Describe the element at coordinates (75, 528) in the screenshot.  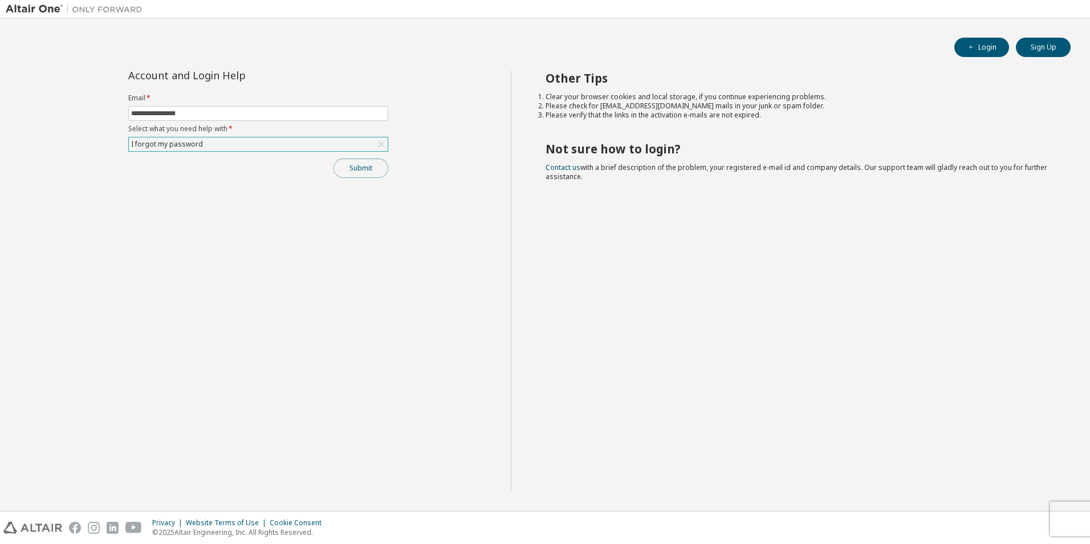
I see `img: facebook.svg` at that location.